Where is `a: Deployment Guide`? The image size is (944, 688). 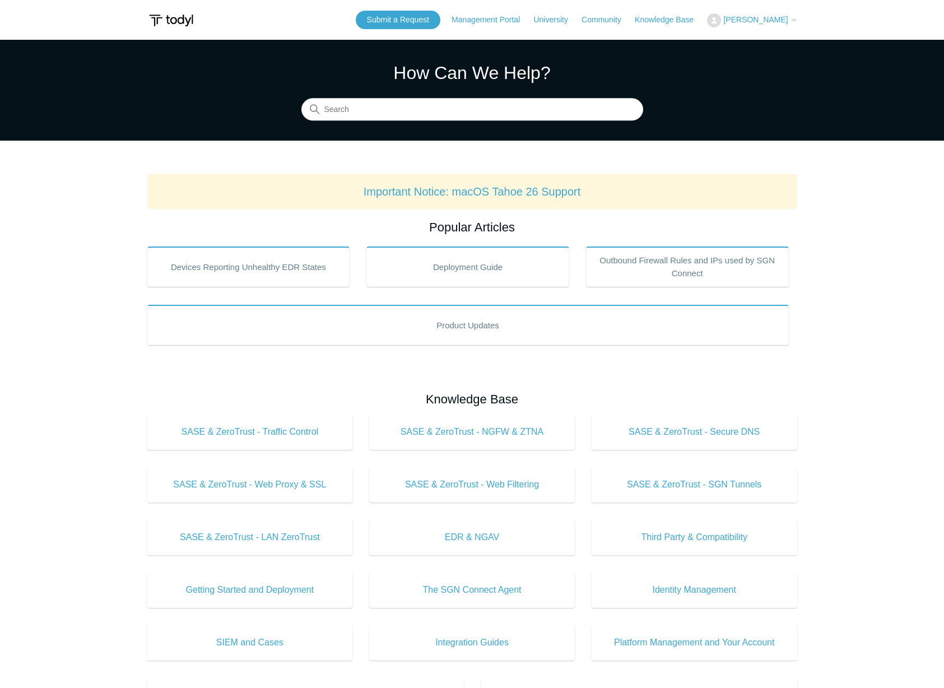 a: Deployment Guide is located at coordinates (468, 267).